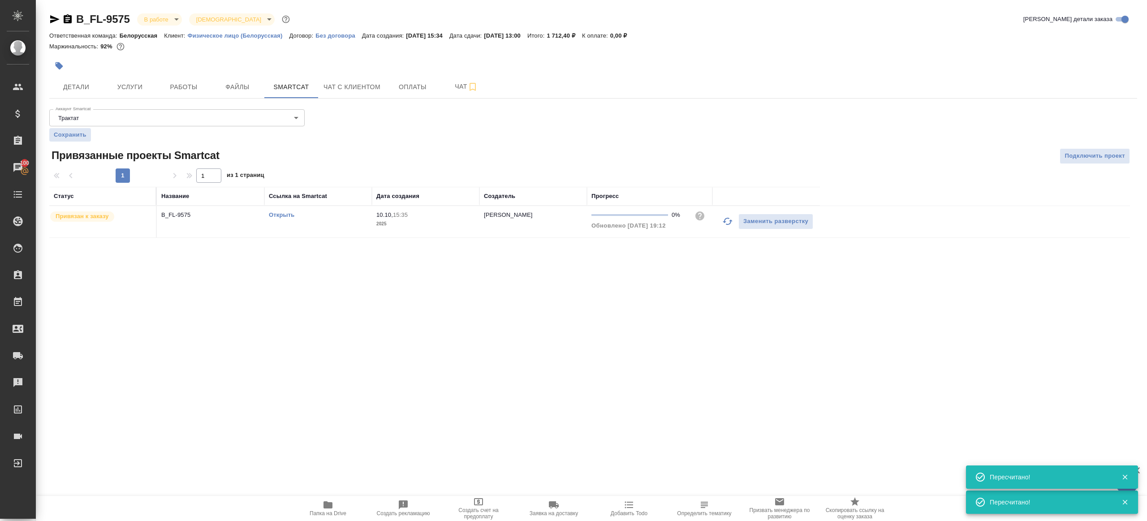 The height and width of the screenshot is (521, 1147). Describe the element at coordinates (629, 514) in the screenshot. I see `span: Добавить Todo` at that location.